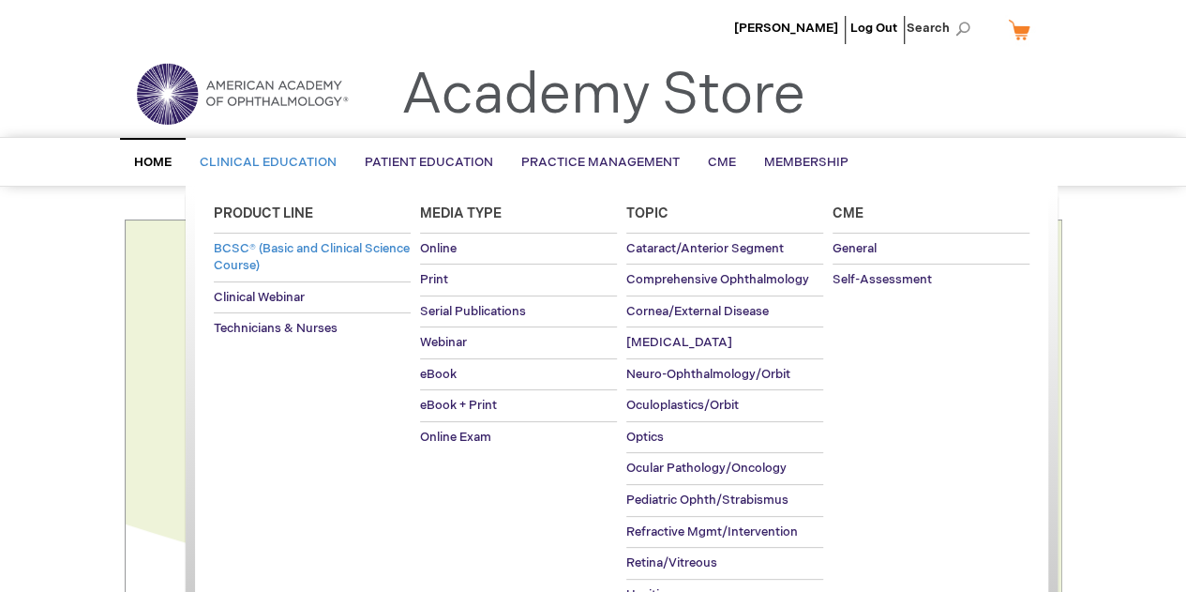 The height and width of the screenshot is (592, 1186). What do you see at coordinates (882, 279) in the screenshot?
I see `span: Self-Assessment` at bounding box center [882, 279].